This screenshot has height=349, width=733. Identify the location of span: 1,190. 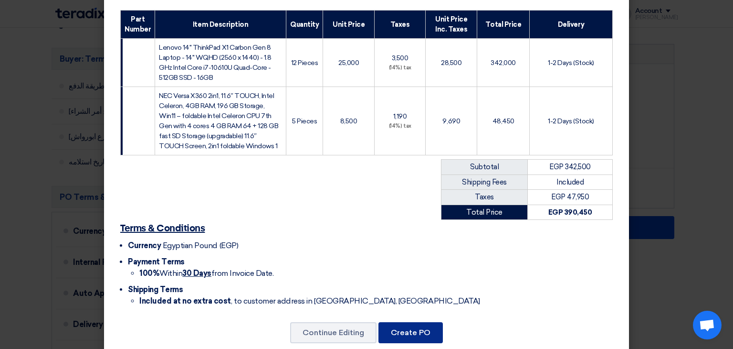
(400, 116).